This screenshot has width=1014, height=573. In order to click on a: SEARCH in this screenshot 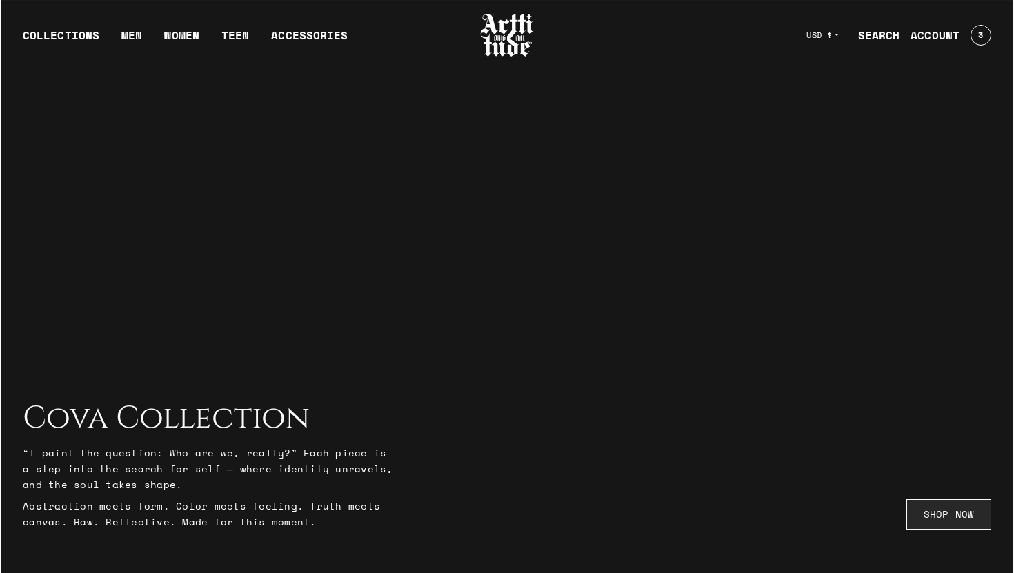, I will do `click(873, 35)`.